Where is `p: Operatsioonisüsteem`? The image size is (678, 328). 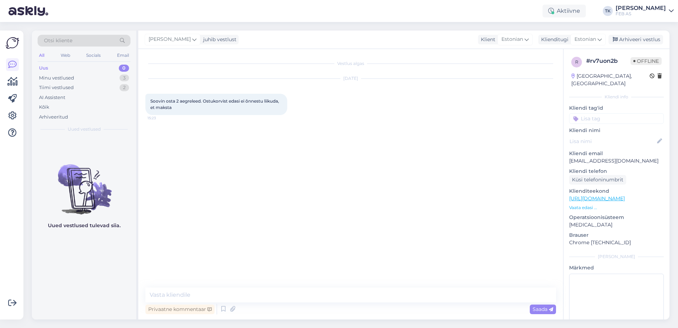 p: Operatsioonisüsteem is located at coordinates (616, 217).